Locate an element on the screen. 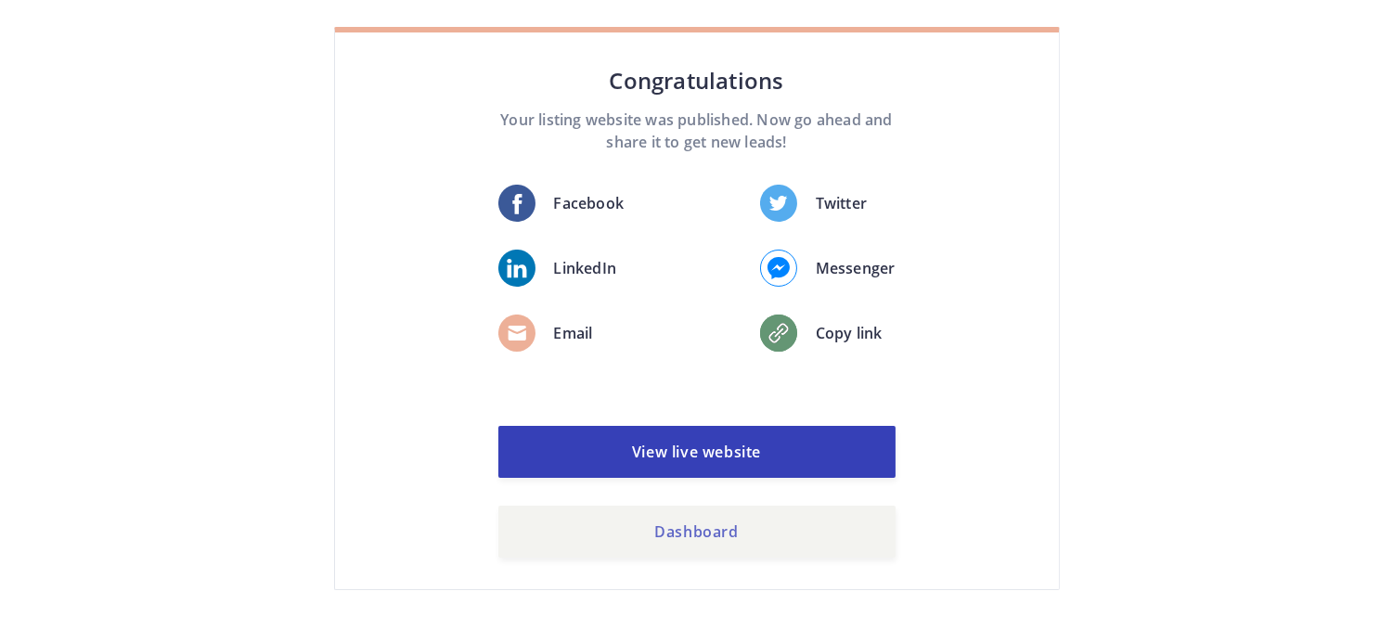 This screenshot has width=1393, height=617. p: Facebook is located at coordinates (589, 203).